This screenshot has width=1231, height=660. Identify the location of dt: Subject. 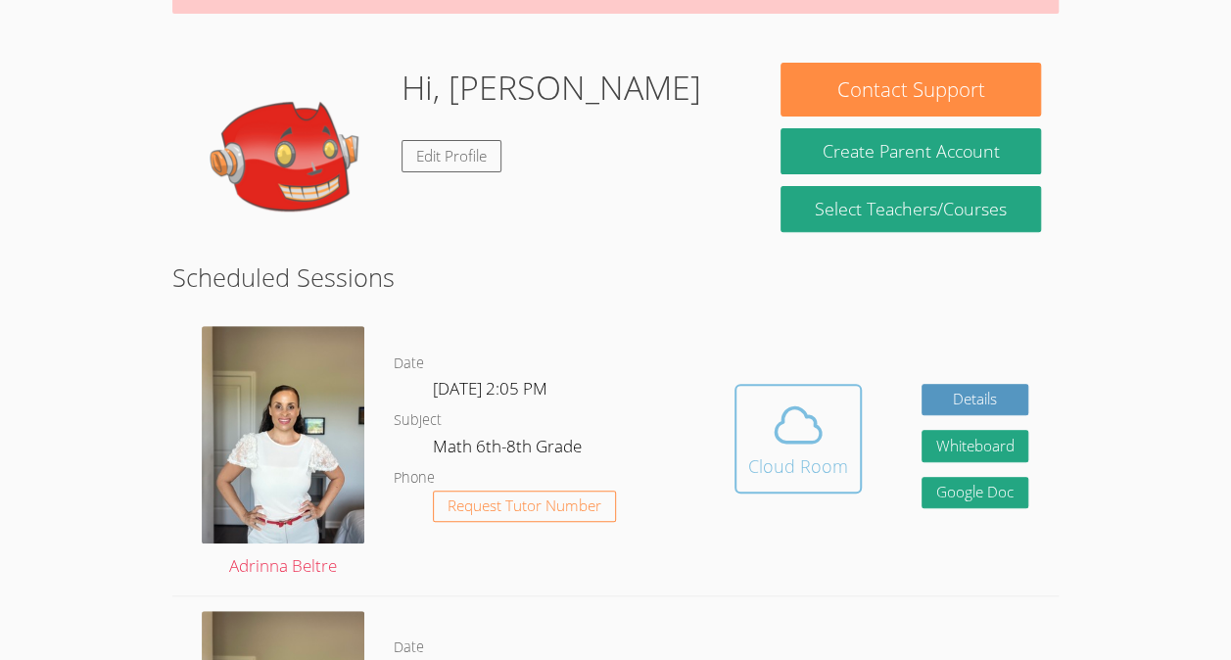
(417, 420).